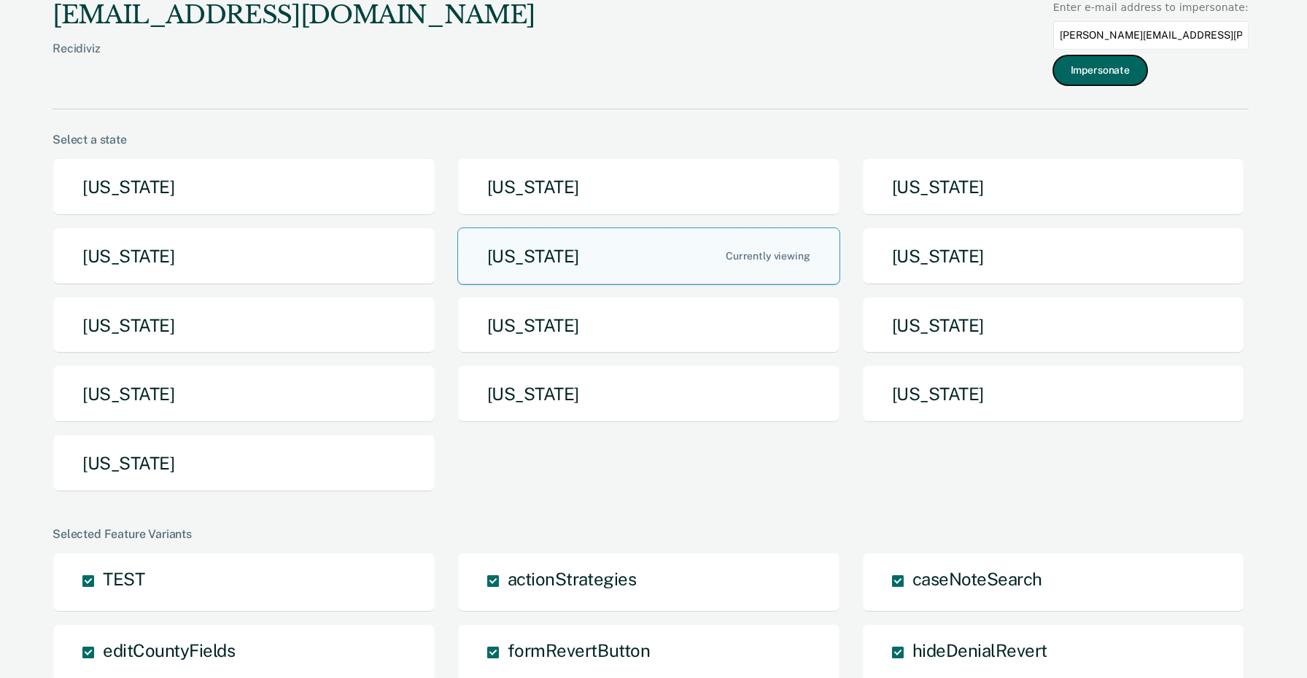 The image size is (1307, 678). Describe the element at coordinates (1100, 70) in the screenshot. I see `button: Impersonate` at that location.